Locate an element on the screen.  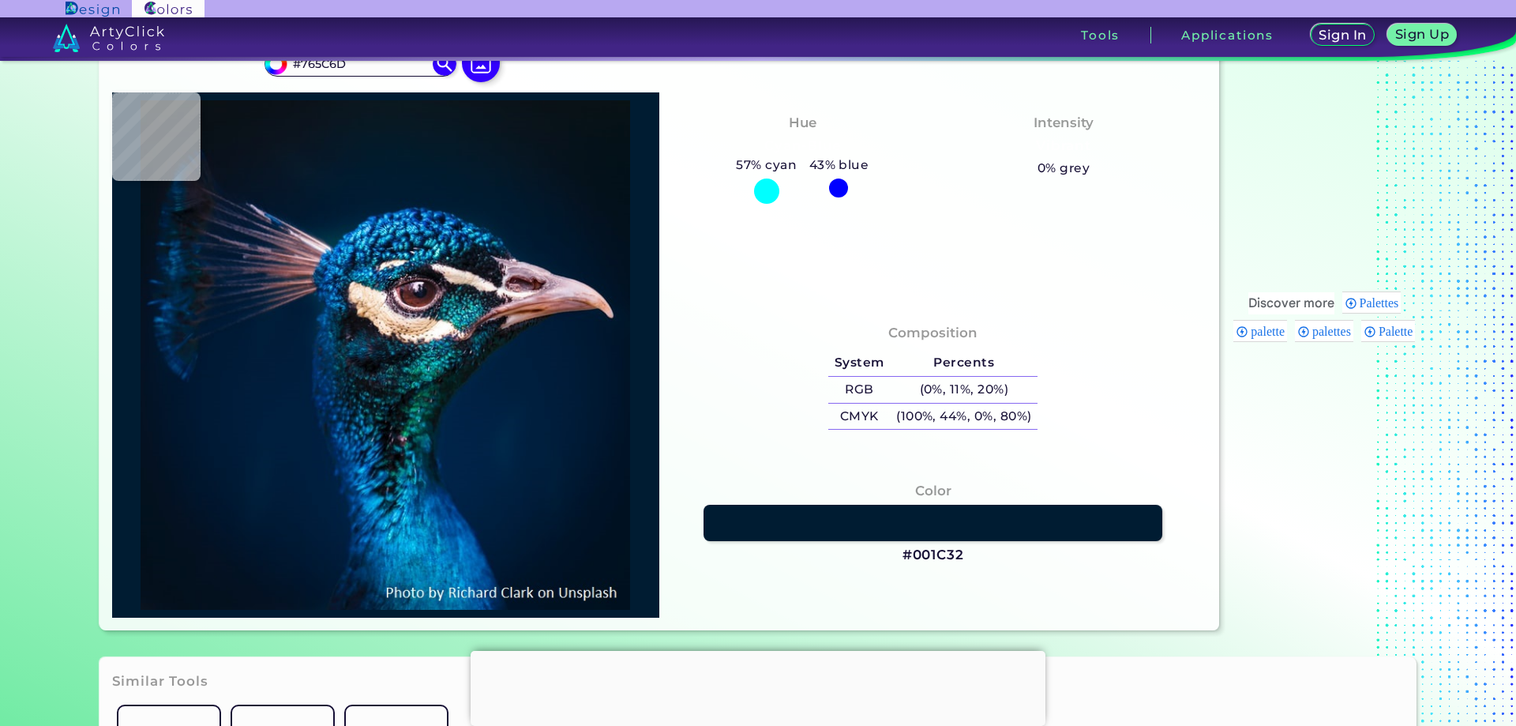
div: palette is located at coordinates (1260, 331).